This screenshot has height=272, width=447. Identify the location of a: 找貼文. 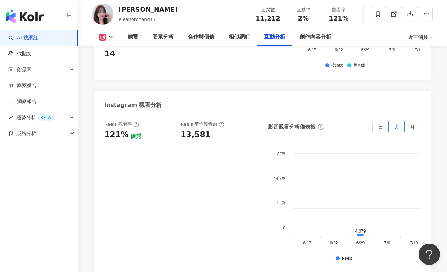
(20, 54).